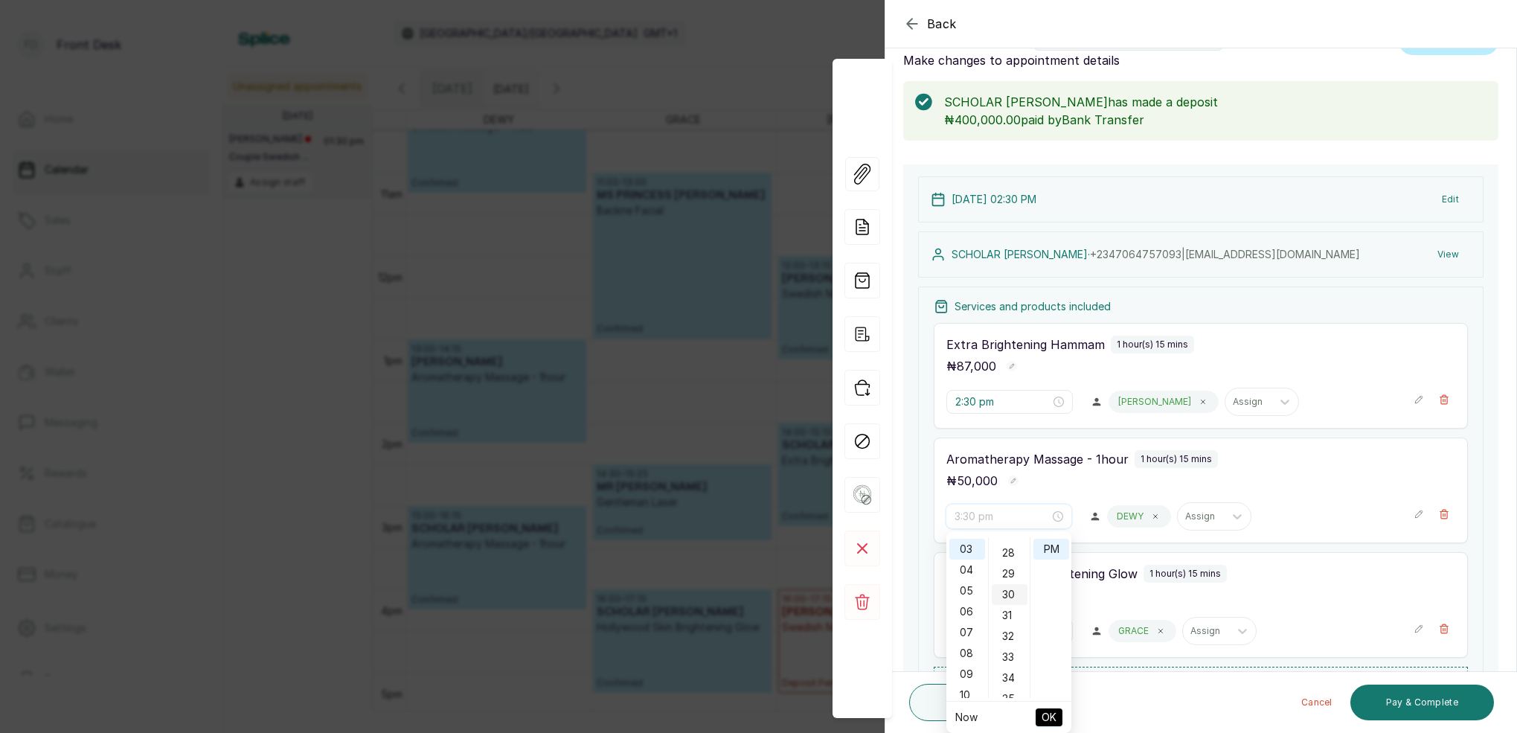 This screenshot has width=1517, height=733. I want to click on span: 50,000, so click(977, 481).